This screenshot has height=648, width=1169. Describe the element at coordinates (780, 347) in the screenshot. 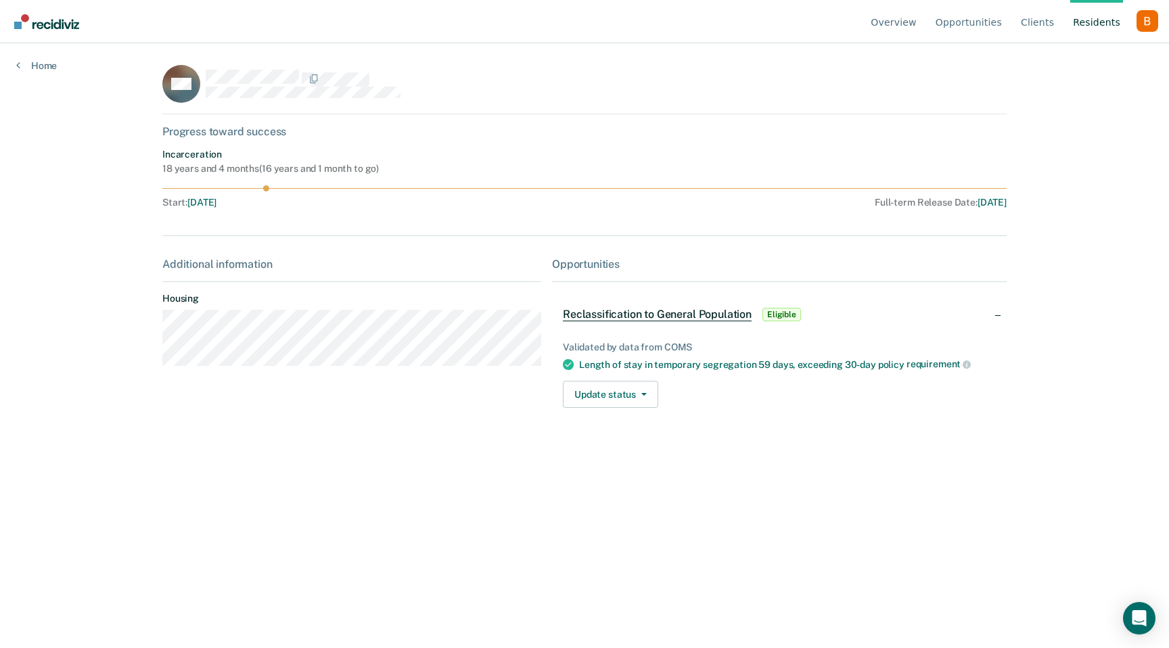

I see `div: Validated by data from COMS` at that location.